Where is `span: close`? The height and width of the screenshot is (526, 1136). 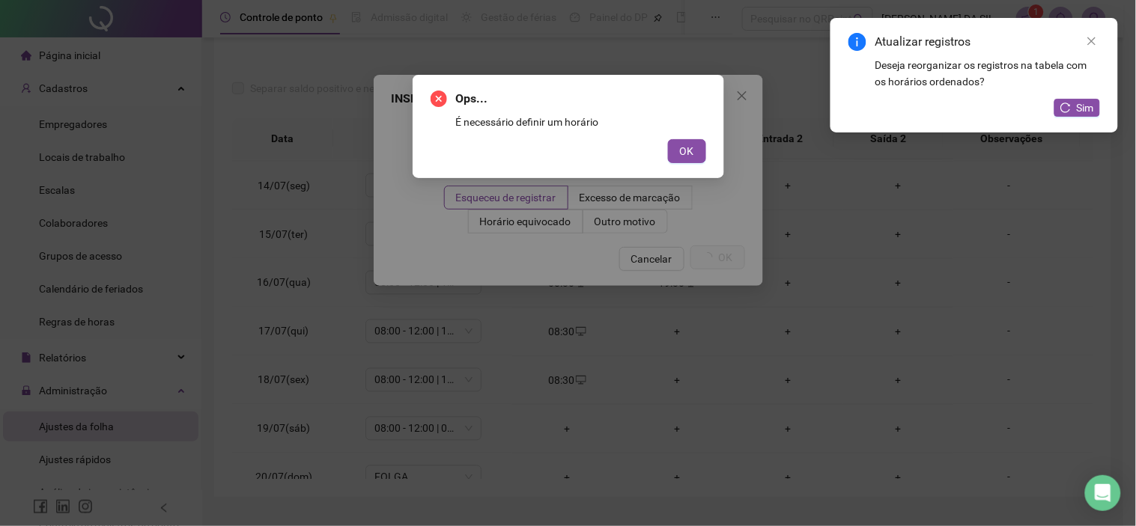 span: close is located at coordinates (1092, 41).